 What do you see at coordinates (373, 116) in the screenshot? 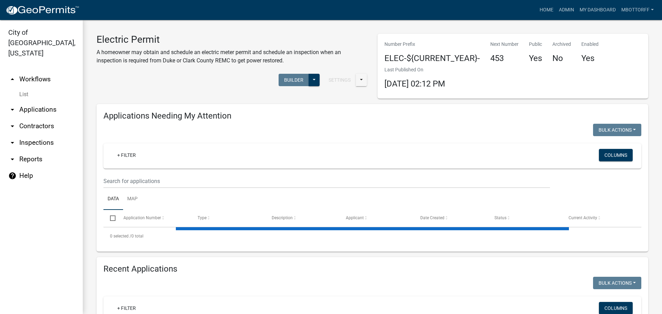
I see `h4: Applications Needing My Attention` at bounding box center [373, 116].